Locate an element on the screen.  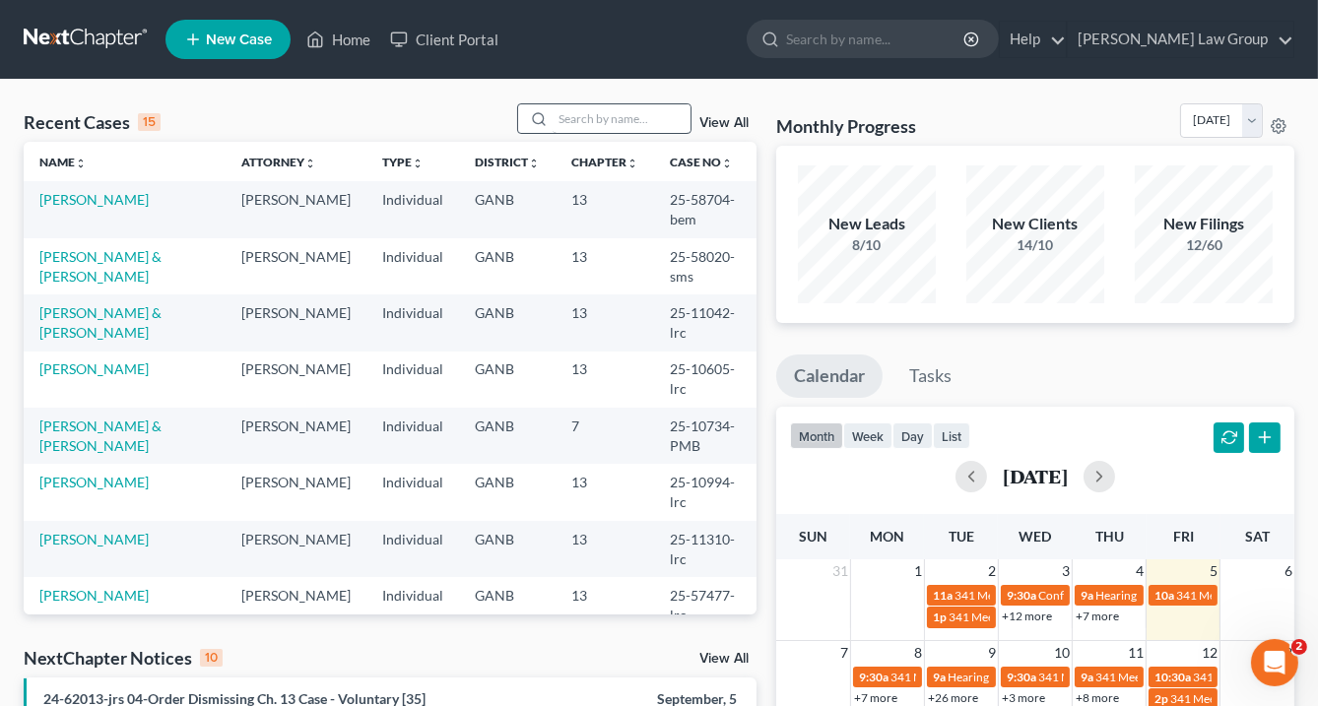
a: Help is located at coordinates (1033, 39).